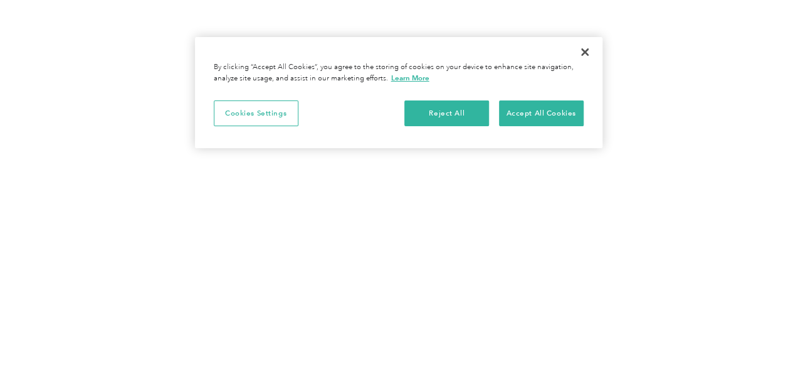  What do you see at coordinates (256, 114) in the screenshot?
I see `button: Cookies Settings` at bounding box center [256, 114].